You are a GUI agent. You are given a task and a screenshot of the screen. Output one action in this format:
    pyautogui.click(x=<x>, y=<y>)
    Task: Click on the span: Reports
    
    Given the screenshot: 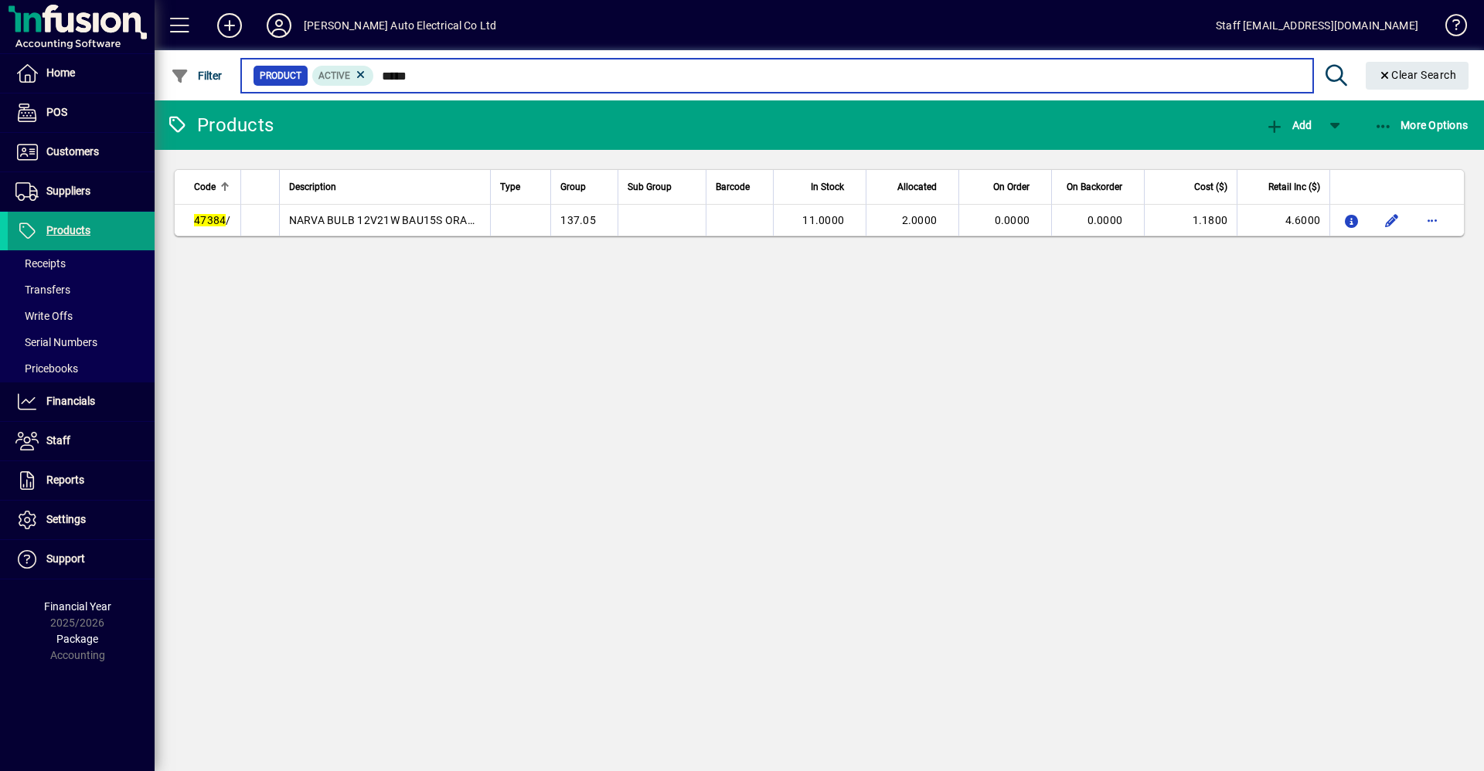 What is the action you would take?
    pyautogui.click(x=65, y=480)
    